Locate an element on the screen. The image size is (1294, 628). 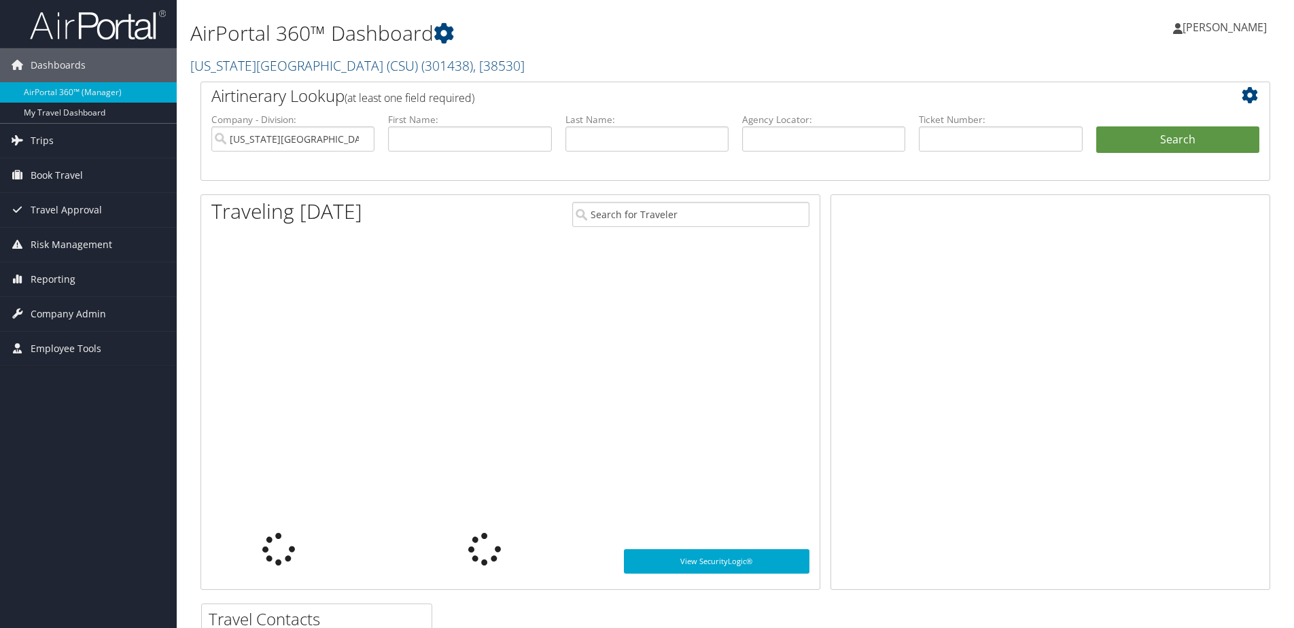
label: Last Name: is located at coordinates (647, 120).